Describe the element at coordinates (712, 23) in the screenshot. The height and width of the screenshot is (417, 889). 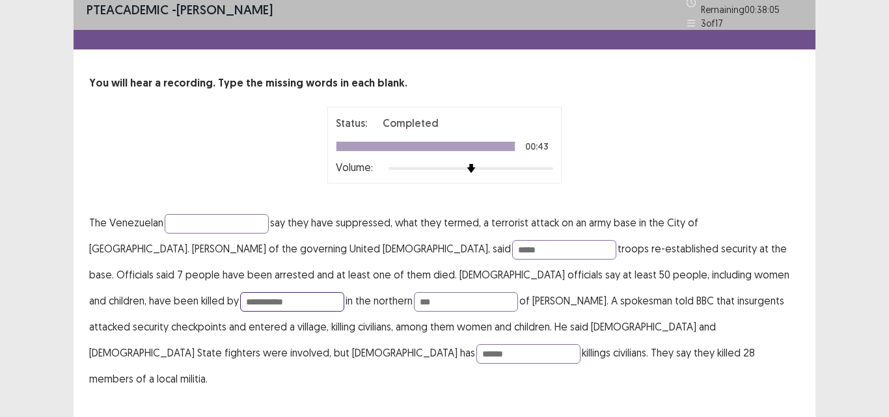
I see `p: 3 of 17` at that location.